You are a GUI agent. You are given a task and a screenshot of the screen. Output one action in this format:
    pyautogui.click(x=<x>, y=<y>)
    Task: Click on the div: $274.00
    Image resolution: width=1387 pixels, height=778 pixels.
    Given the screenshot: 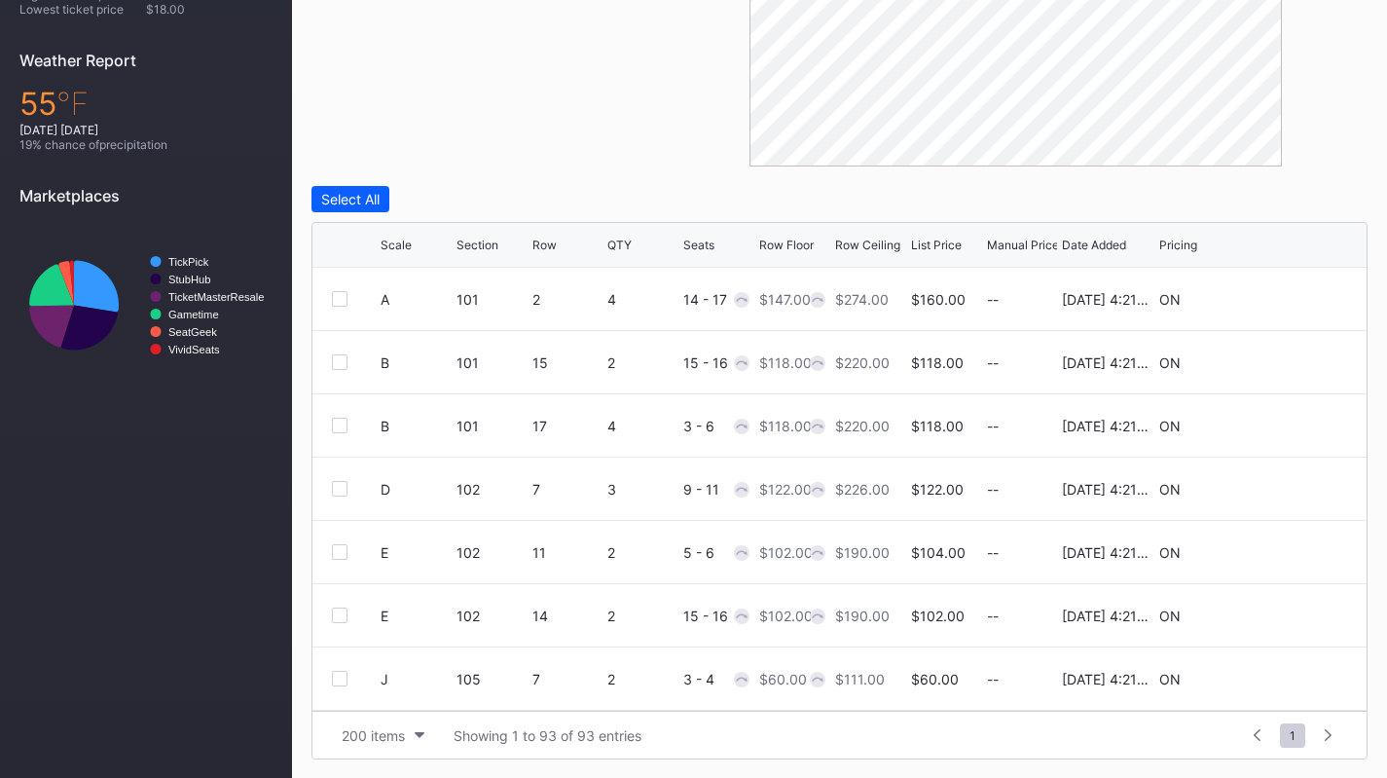 What is the action you would take?
    pyautogui.click(x=862, y=299)
    